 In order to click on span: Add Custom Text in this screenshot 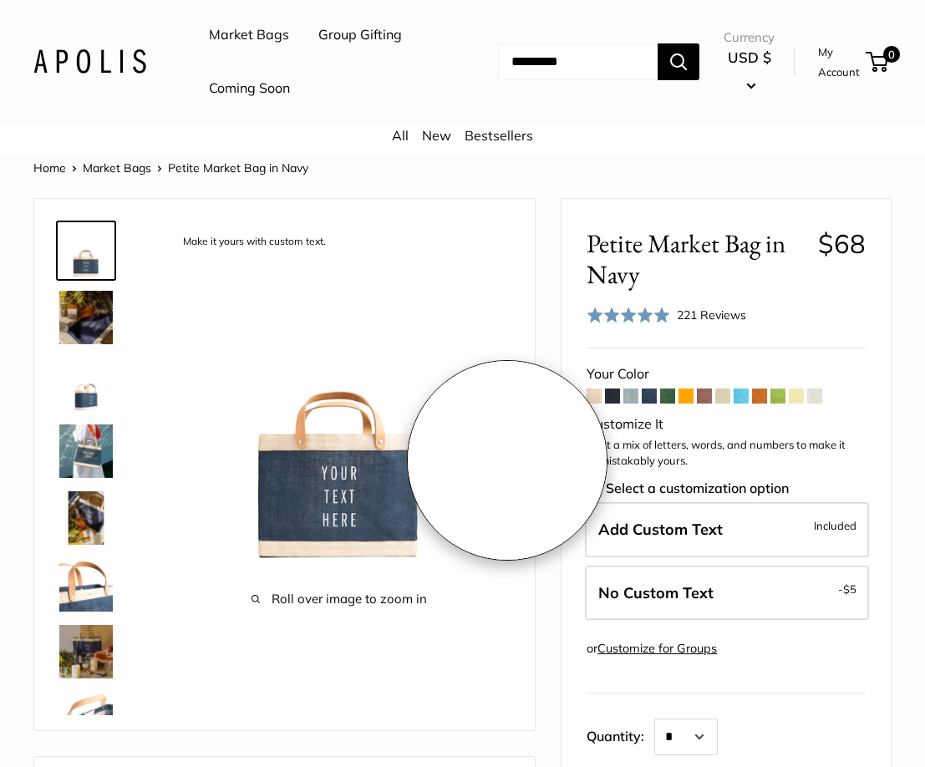, I will do `click(660, 529)`.